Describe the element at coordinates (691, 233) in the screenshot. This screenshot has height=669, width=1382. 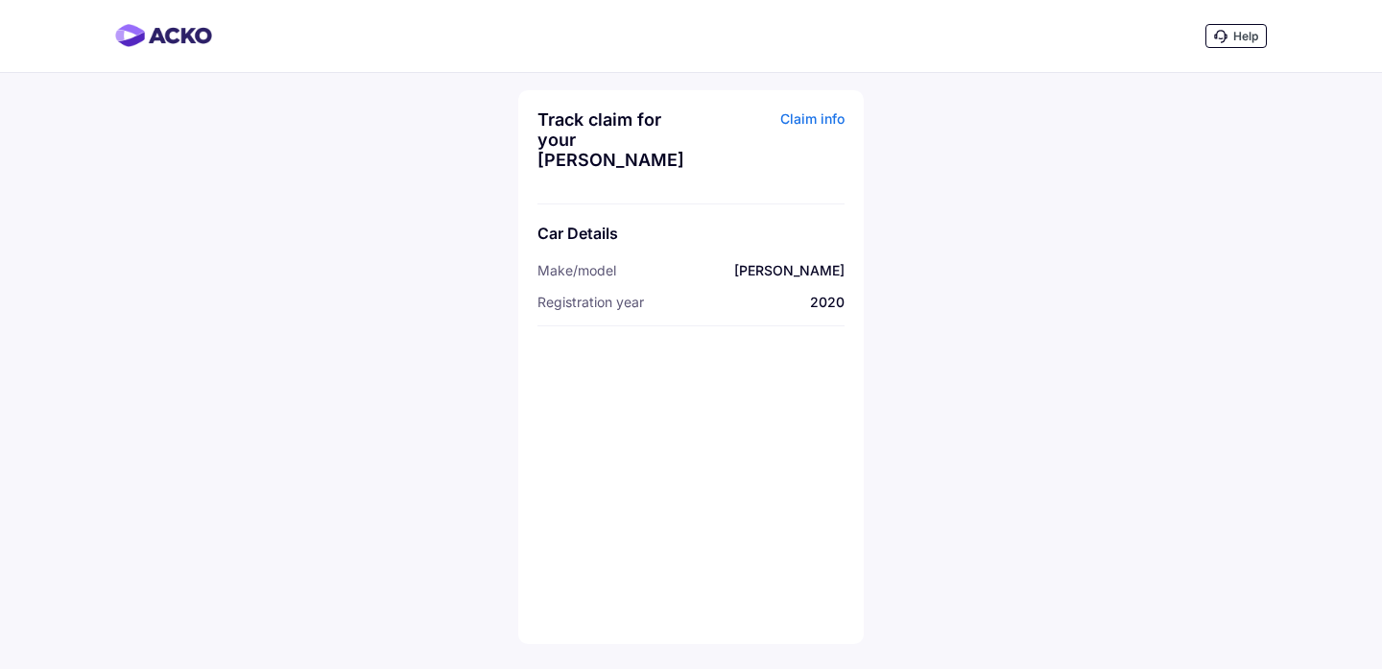
I see `div: Car Details` at that location.